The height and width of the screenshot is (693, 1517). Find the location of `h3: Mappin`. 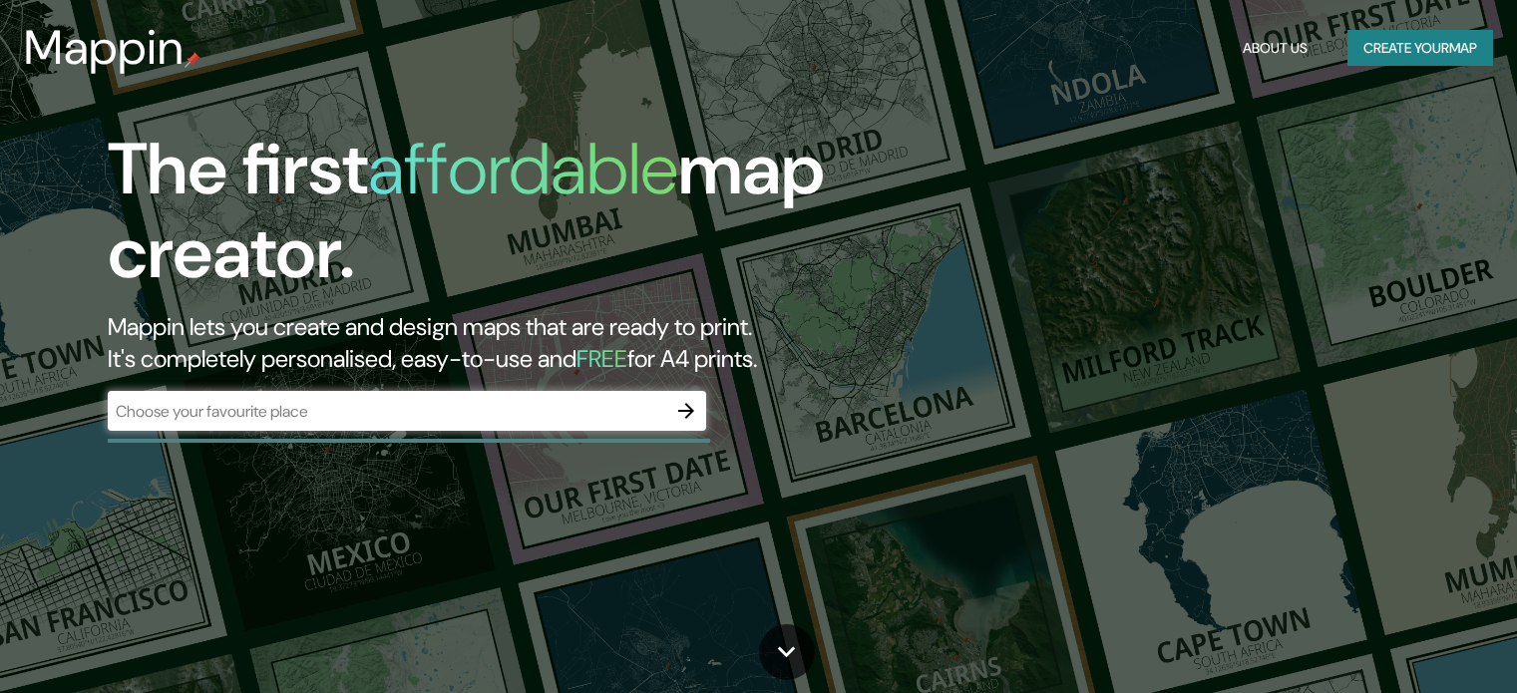

h3: Mappin is located at coordinates (104, 48).